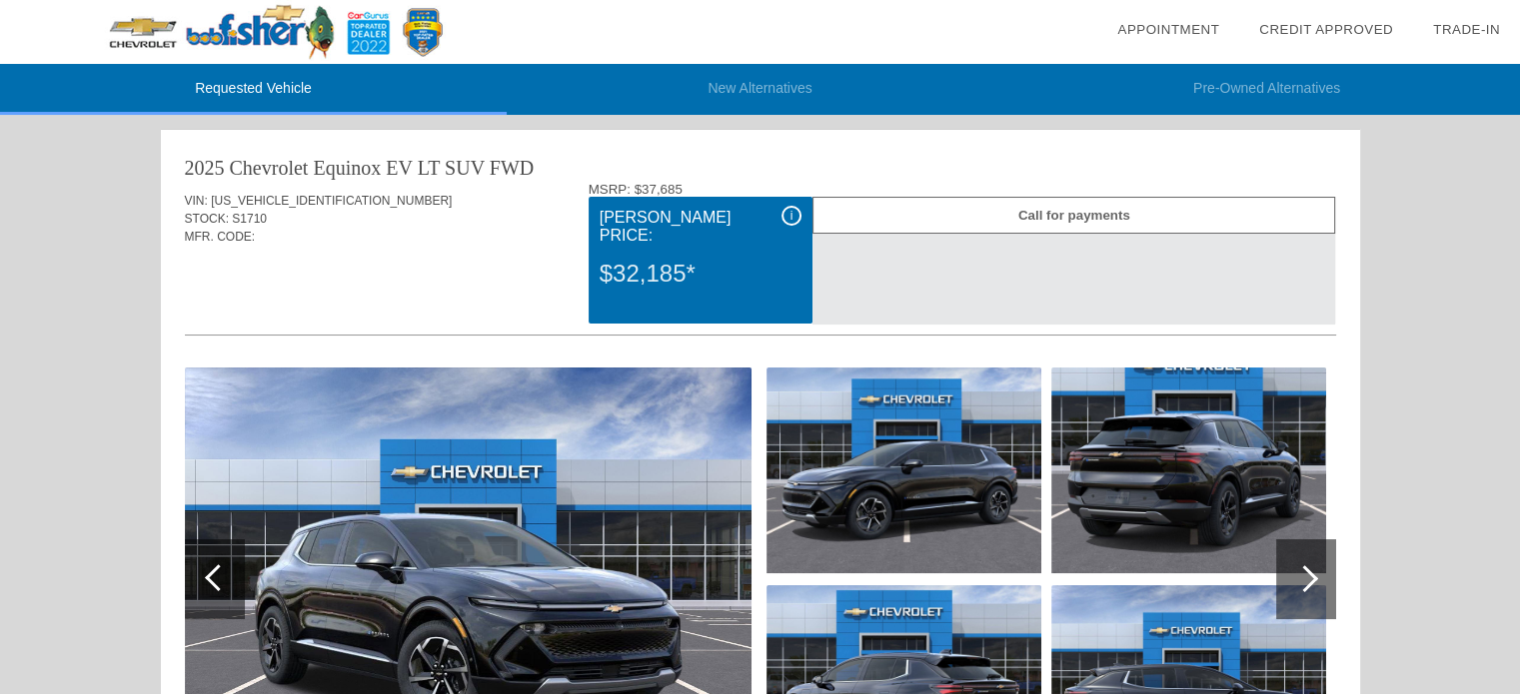  I want to click on li: New Alternatives, so click(759, 89).